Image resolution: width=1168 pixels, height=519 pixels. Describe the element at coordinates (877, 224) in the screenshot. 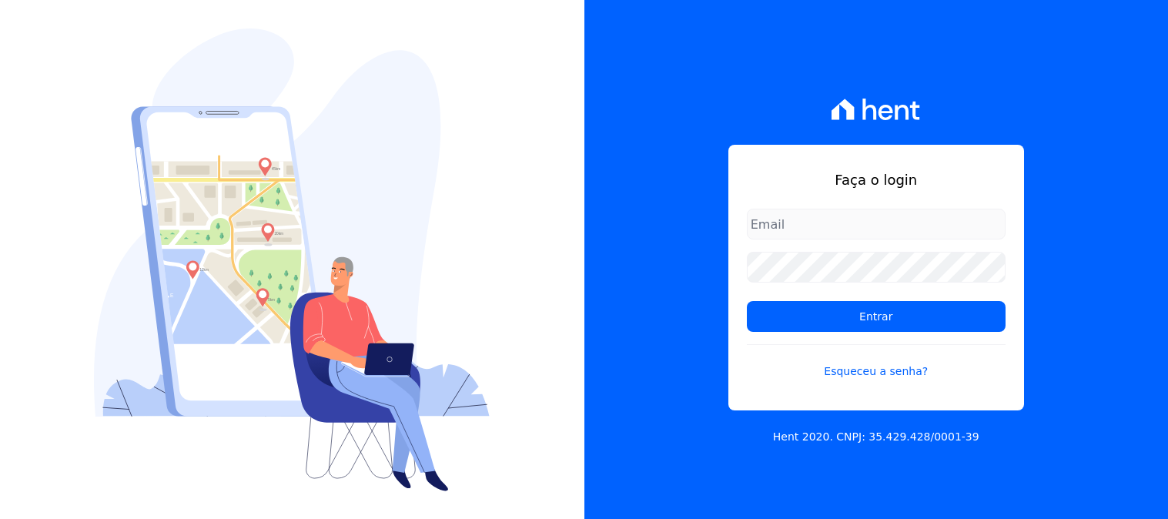

I see `input: Email` at that location.